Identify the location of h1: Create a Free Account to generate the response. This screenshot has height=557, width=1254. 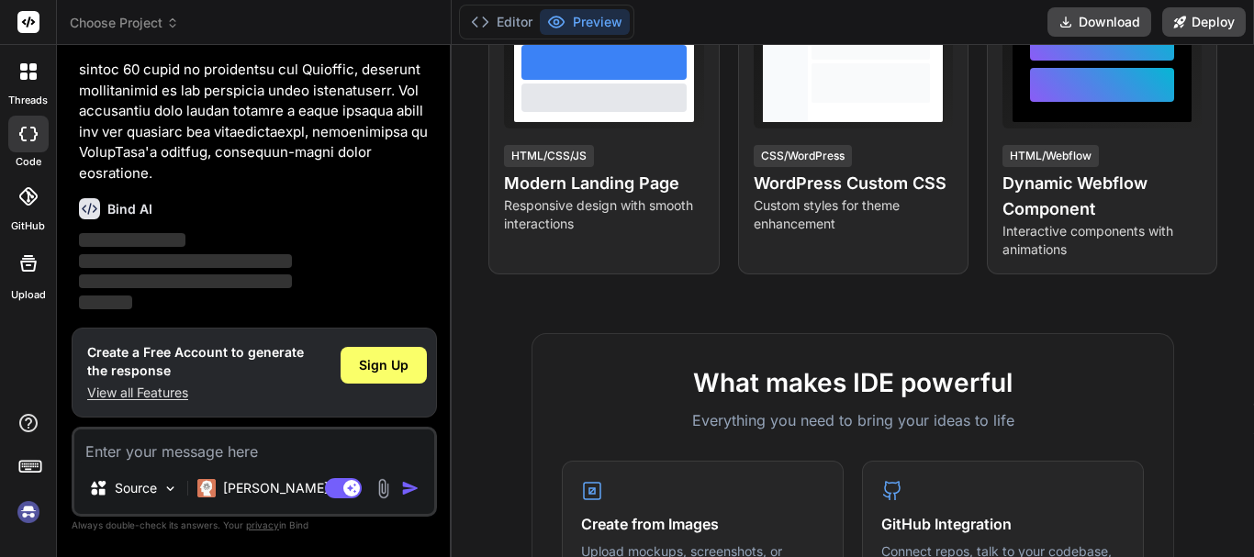
(196, 362).